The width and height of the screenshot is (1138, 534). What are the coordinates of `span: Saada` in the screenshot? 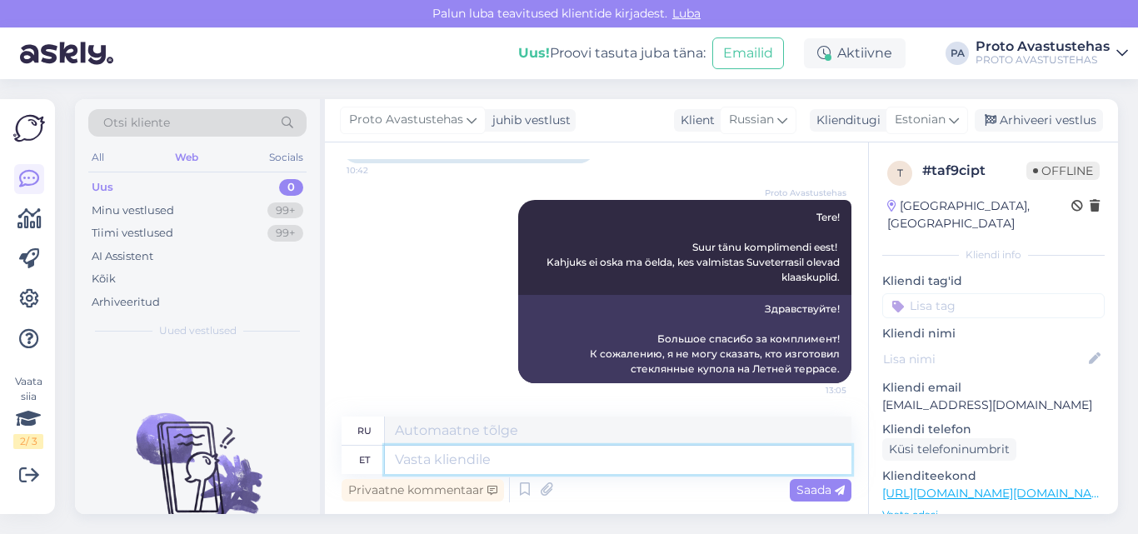 It's located at (821, 490).